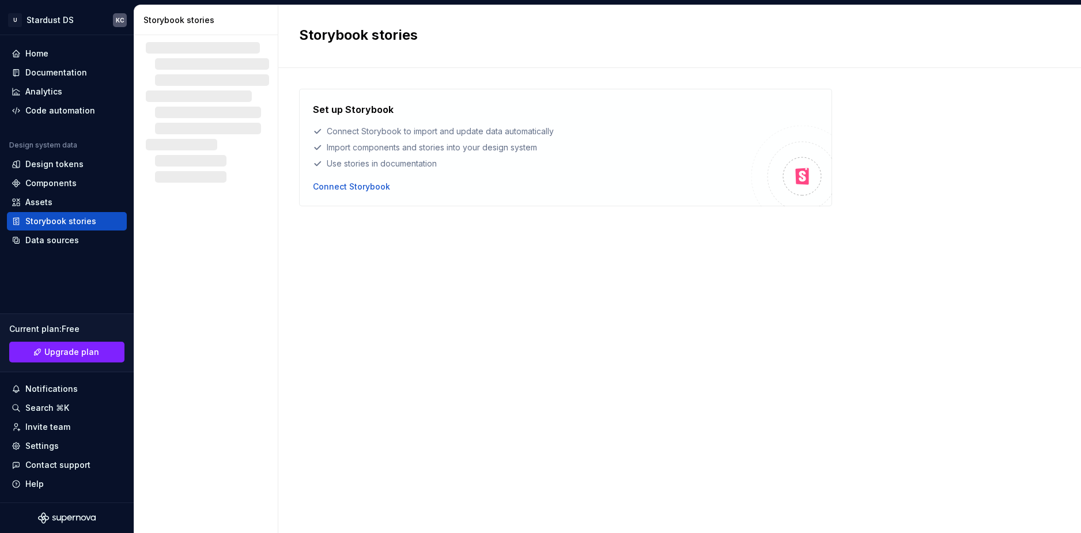 The width and height of the screenshot is (1081, 533). Describe the element at coordinates (532, 148) in the screenshot. I see `div: Import components and stories into your design system` at that location.